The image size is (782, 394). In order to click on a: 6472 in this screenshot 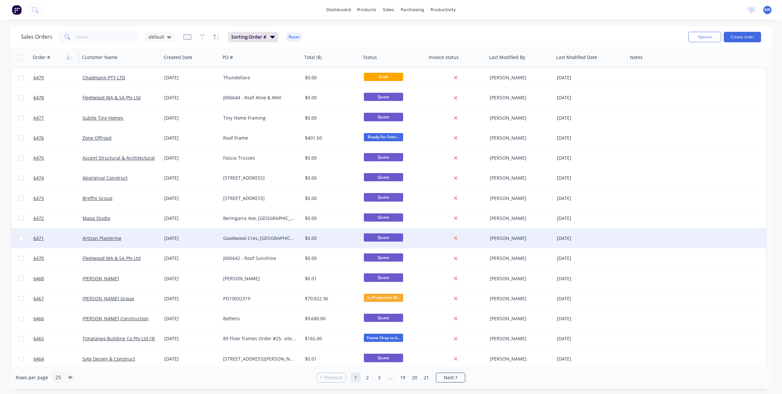, I will do `click(58, 218)`.